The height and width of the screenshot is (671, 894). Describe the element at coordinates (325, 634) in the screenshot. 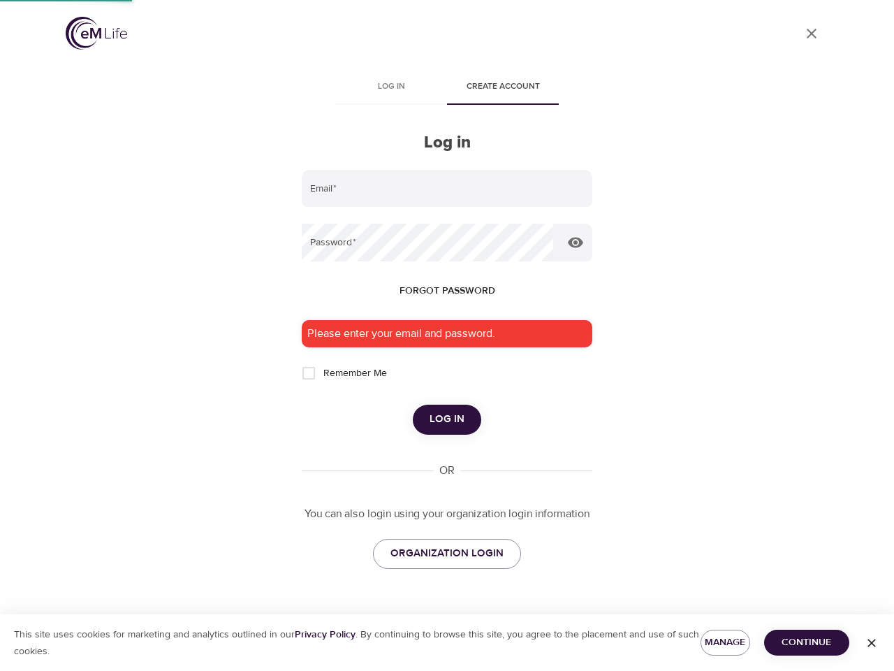

I see `a: Privacy Policy` at that location.